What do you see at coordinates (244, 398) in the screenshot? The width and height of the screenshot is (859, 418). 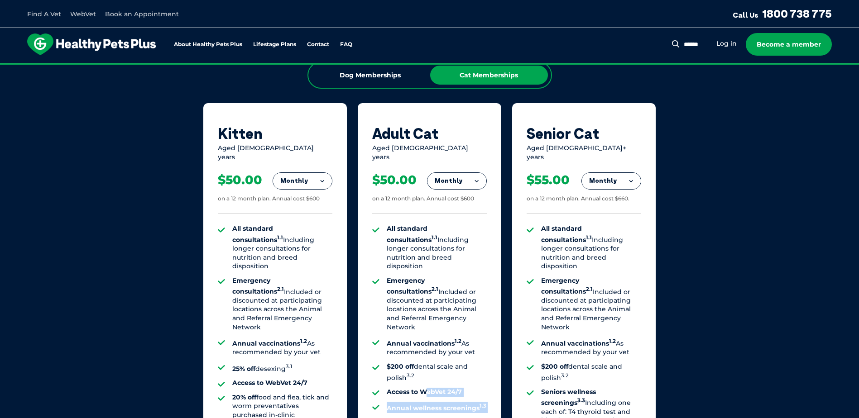 I see `strong: 20% off` at bounding box center [244, 398].